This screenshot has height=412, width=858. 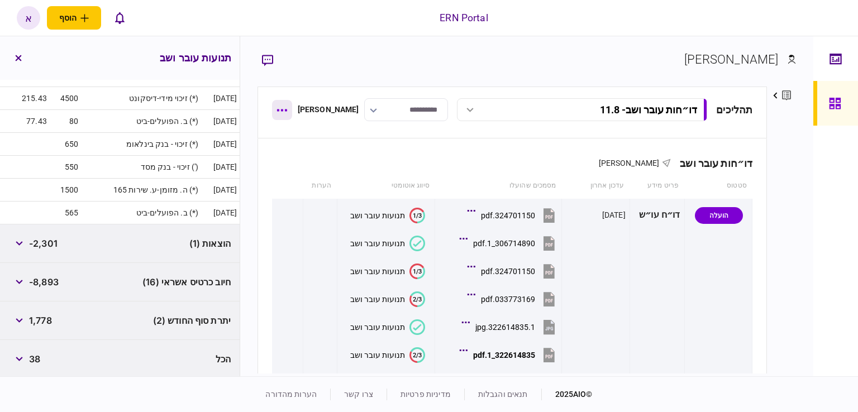 What do you see at coordinates (505, 327) in the screenshot?
I see `div: 322614835.1.jpg` at bounding box center [505, 327].